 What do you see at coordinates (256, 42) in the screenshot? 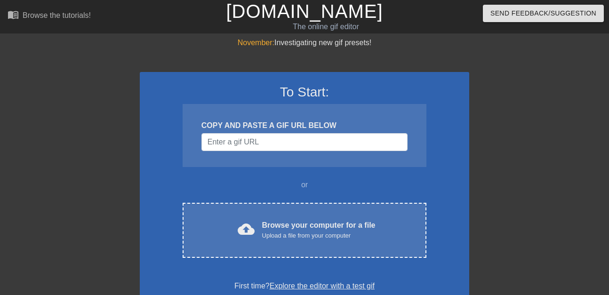
I see `span: November:` at bounding box center [256, 42].